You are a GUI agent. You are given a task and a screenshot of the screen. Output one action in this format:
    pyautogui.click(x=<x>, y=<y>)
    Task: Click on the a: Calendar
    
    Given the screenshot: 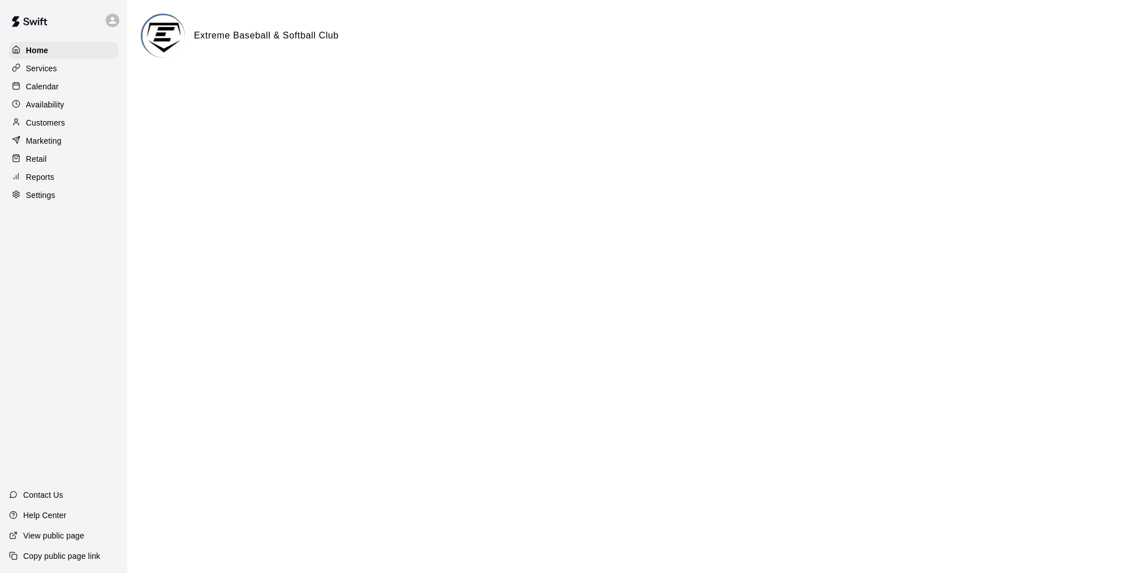 What is the action you would take?
    pyautogui.click(x=63, y=87)
    